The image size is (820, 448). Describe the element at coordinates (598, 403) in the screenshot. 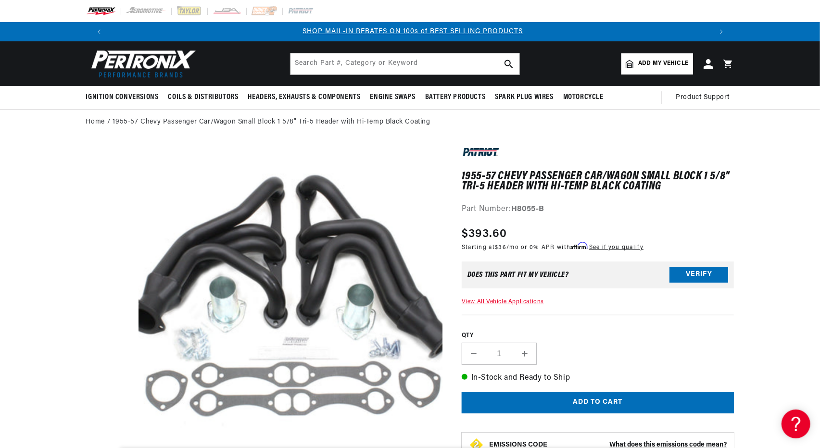

I see `button: Add to cart` at that location.